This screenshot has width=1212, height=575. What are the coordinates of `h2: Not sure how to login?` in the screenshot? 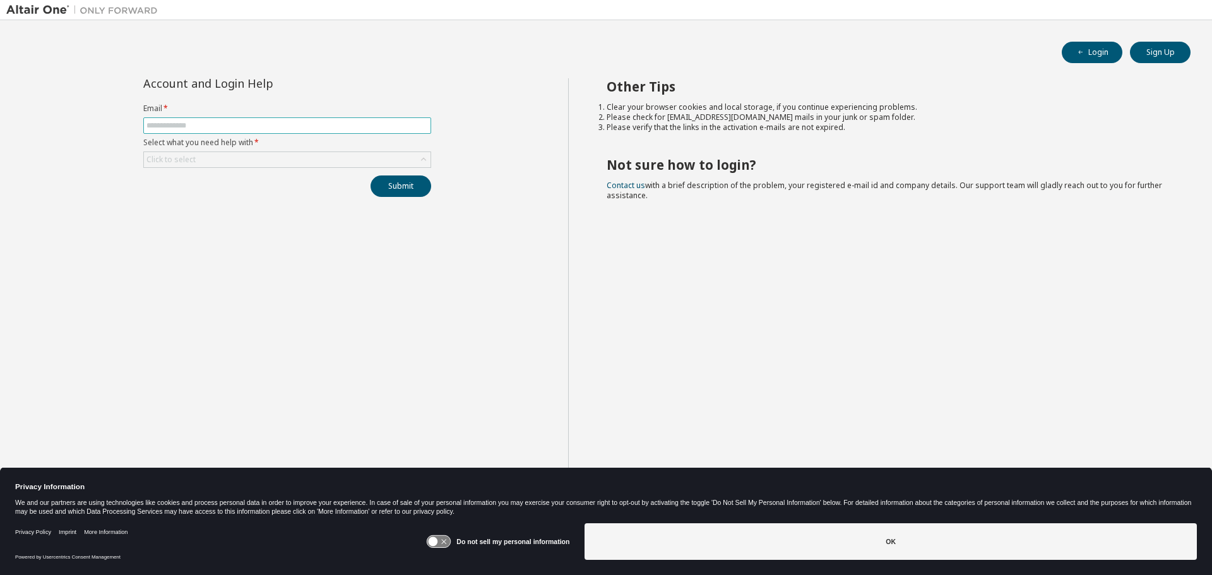 It's located at (887, 165).